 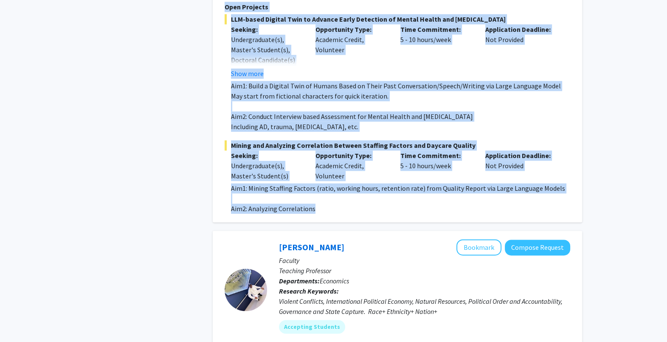 I want to click on button: Add Melvin Ayogu to Bookmarks, so click(x=479, y=247).